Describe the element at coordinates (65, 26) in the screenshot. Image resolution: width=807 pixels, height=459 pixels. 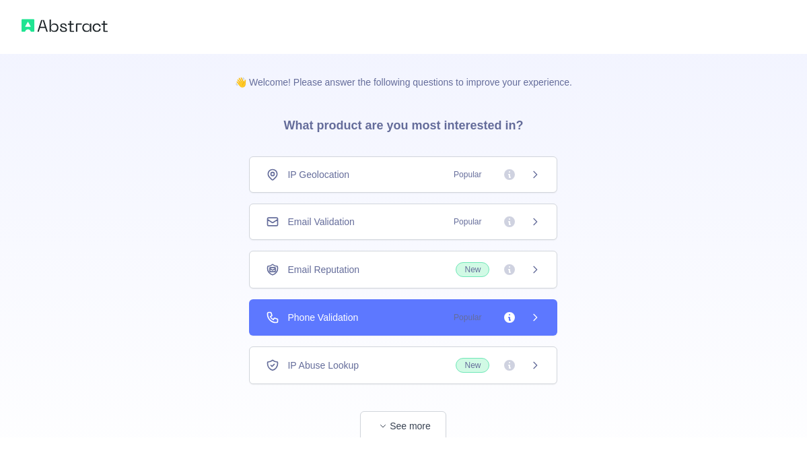
I see `img: Abstract logo` at that location.